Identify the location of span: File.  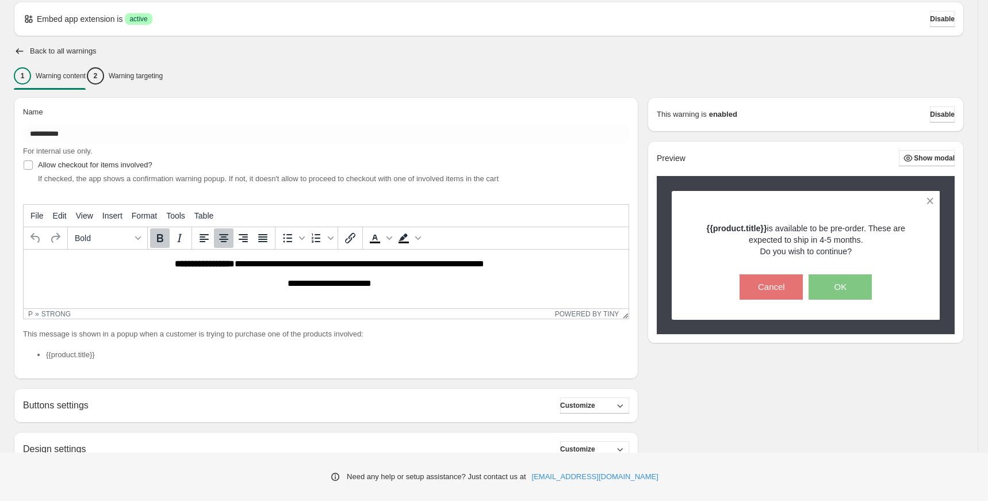
(37, 216).